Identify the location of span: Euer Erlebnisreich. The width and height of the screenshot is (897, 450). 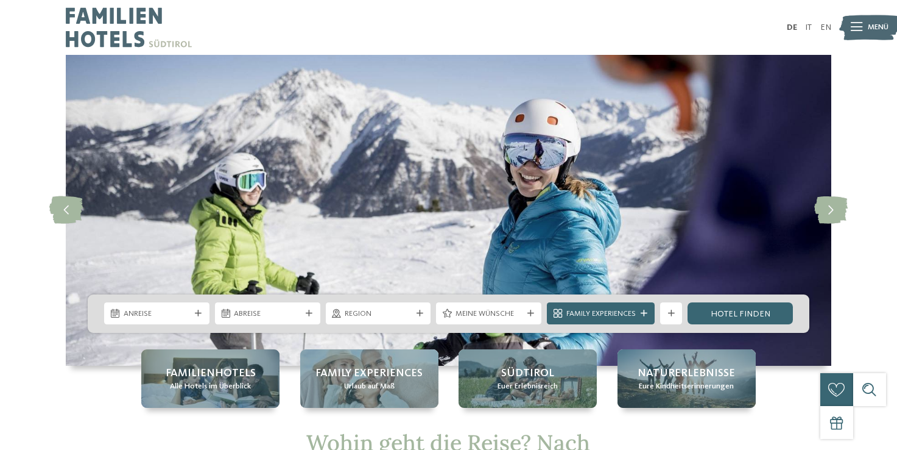
(528, 386).